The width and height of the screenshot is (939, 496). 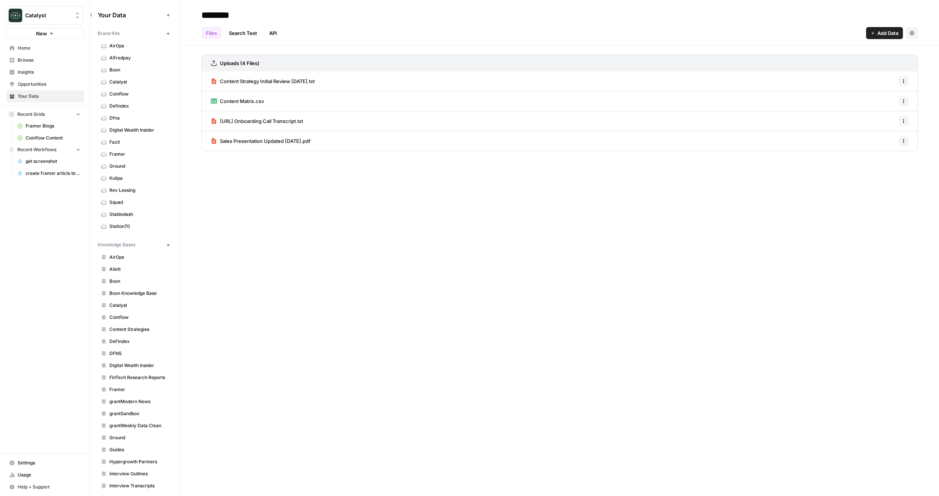 What do you see at coordinates (139, 486) in the screenshot?
I see `span: Interview Transcripts` at bounding box center [139, 486].